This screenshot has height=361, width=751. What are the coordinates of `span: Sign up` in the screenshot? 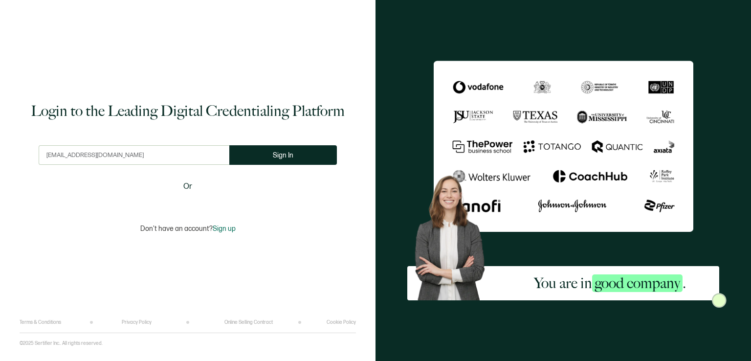 It's located at (224, 228).